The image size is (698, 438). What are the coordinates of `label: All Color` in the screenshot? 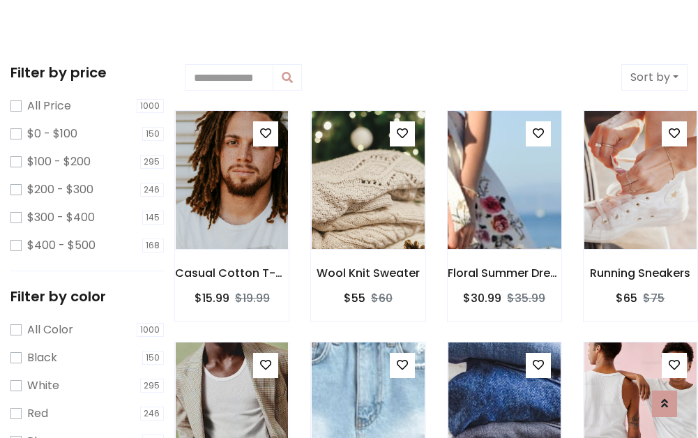 It's located at (50, 330).